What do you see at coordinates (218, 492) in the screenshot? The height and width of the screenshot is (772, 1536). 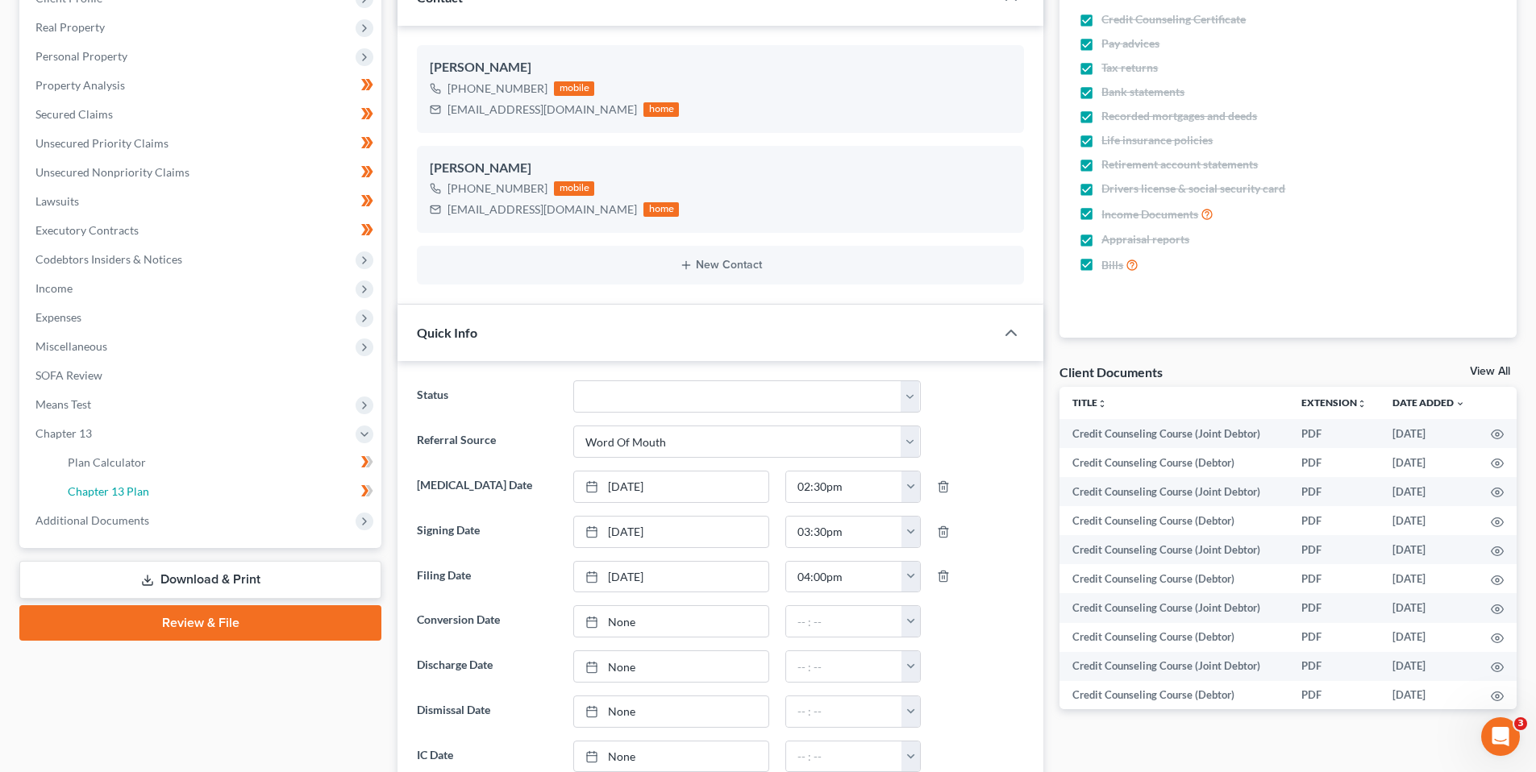 I see `a: Chapter 13 Plan` at bounding box center [218, 492].